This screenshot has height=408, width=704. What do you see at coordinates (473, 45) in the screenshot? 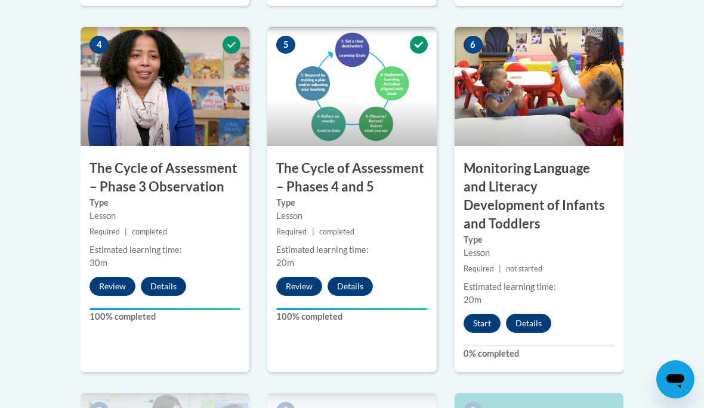
I see `span: 6` at bounding box center [473, 45].